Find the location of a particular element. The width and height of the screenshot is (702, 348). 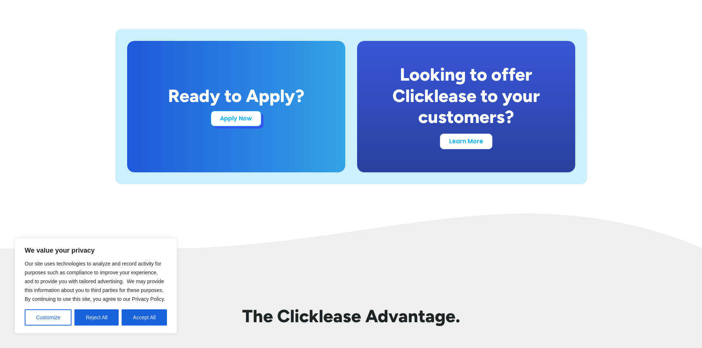

div: Looking to offer Clicklease to your customers? is located at coordinates (466, 96).